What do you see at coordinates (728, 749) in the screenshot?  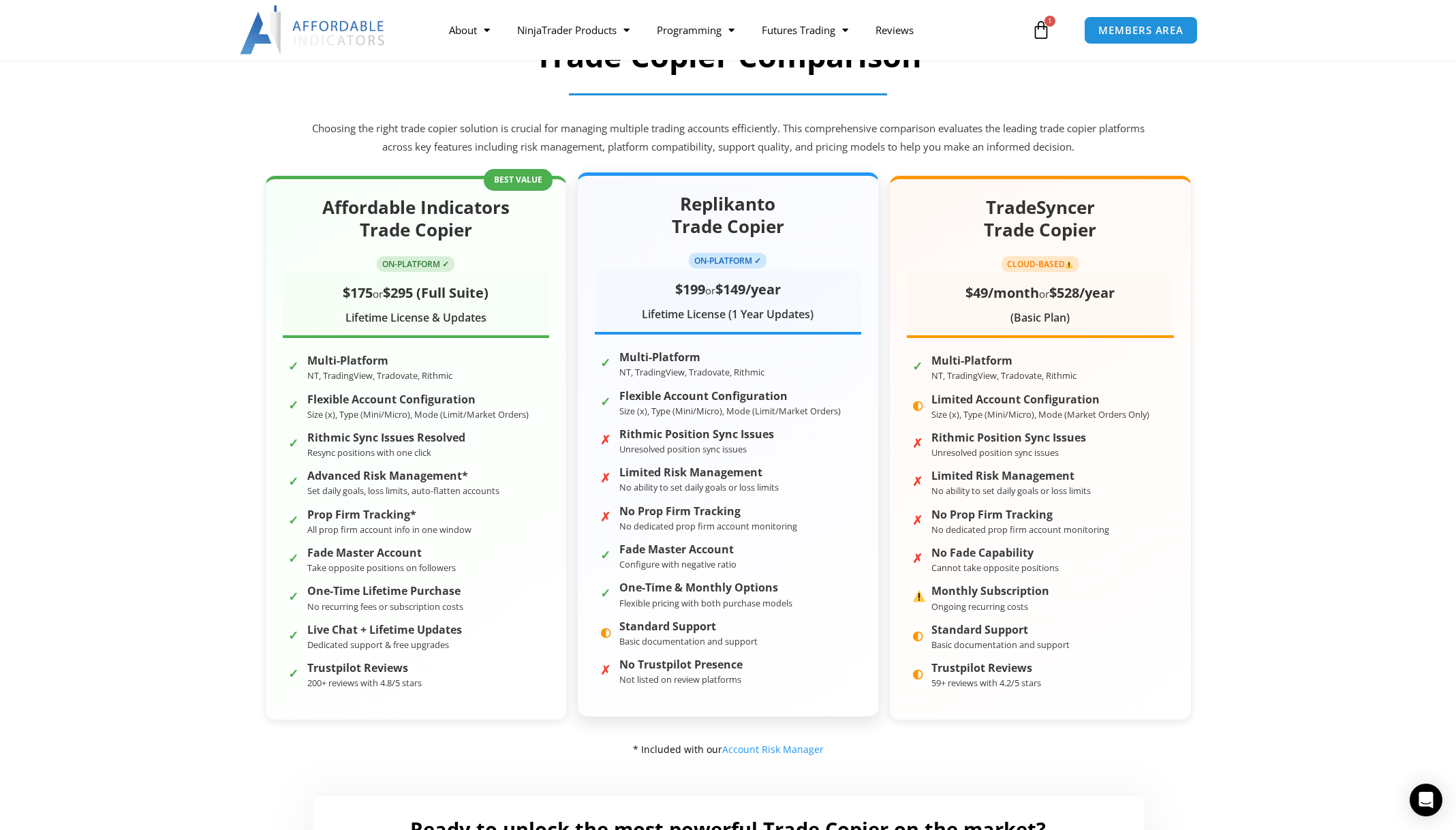 I see `div: * Included with our` at bounding box center [728, 749].